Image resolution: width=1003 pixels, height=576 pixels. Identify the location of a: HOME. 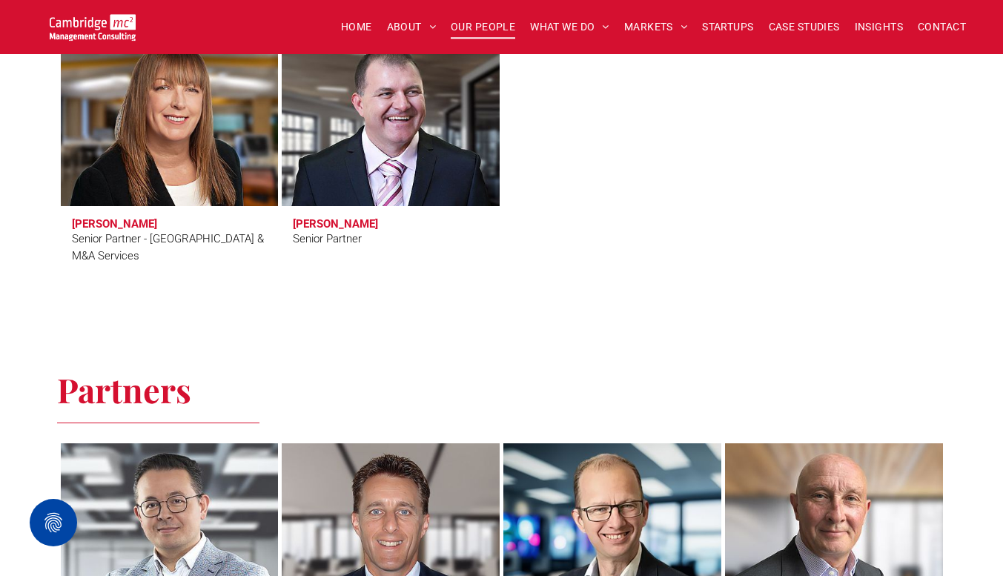
(357, 27).